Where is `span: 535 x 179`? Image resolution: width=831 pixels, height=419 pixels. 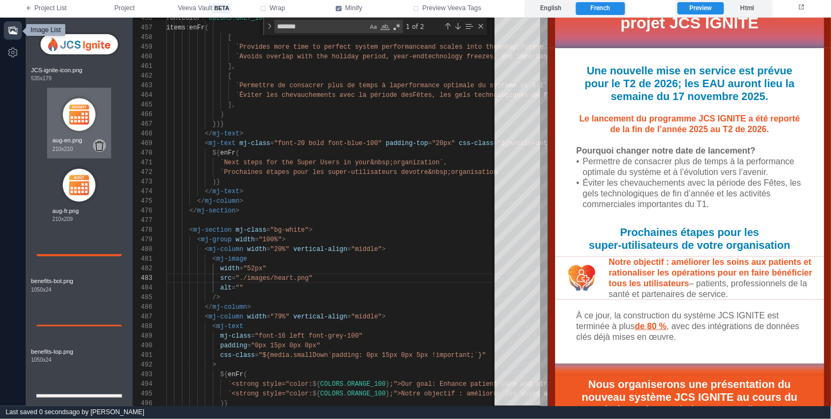
span: 535 x 179 is located at coordinates (41, 78).